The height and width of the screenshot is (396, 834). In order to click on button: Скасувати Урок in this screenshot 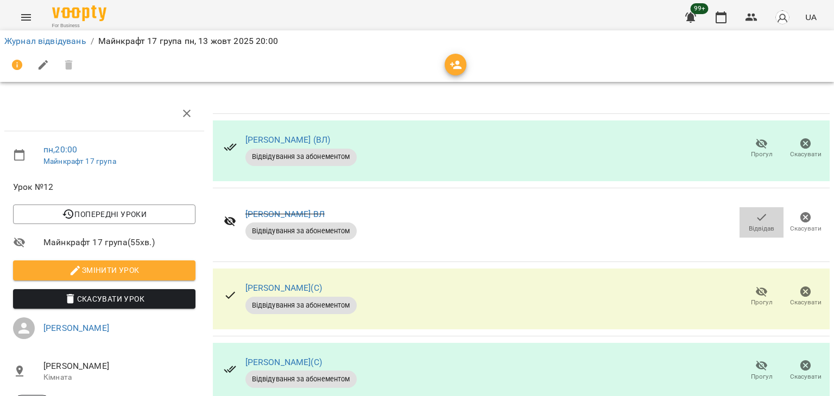, I will do `click(104, 299)`.